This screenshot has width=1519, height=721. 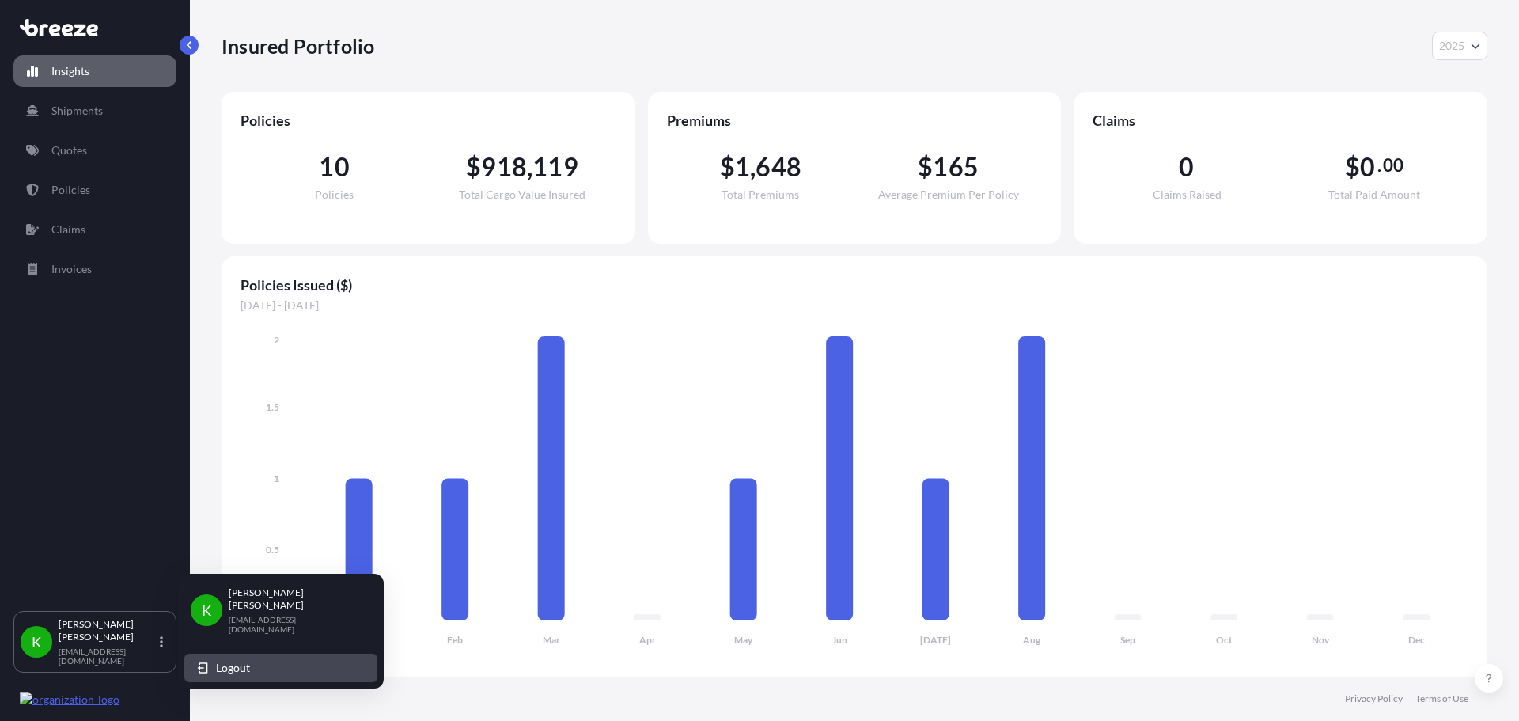 What do you see at coordinates (95, 190) in the screenshot?
I see `a: Policies` at bounding box center [95, 190].